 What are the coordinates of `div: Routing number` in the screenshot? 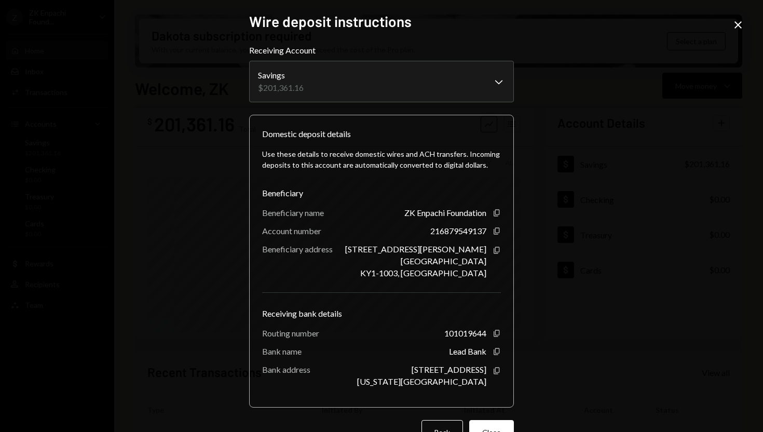 It's located at (290, 333).